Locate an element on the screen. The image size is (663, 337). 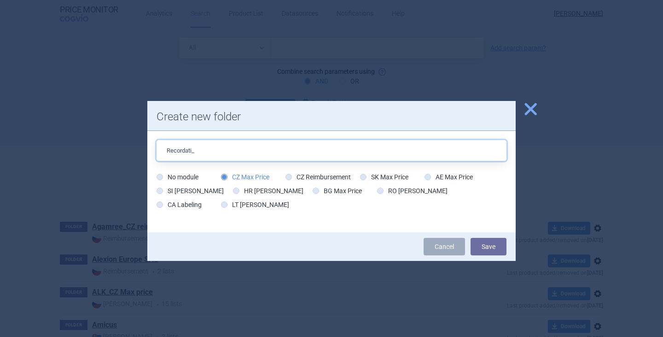
label: CZ Max Price is located at coordinates (245, 177).